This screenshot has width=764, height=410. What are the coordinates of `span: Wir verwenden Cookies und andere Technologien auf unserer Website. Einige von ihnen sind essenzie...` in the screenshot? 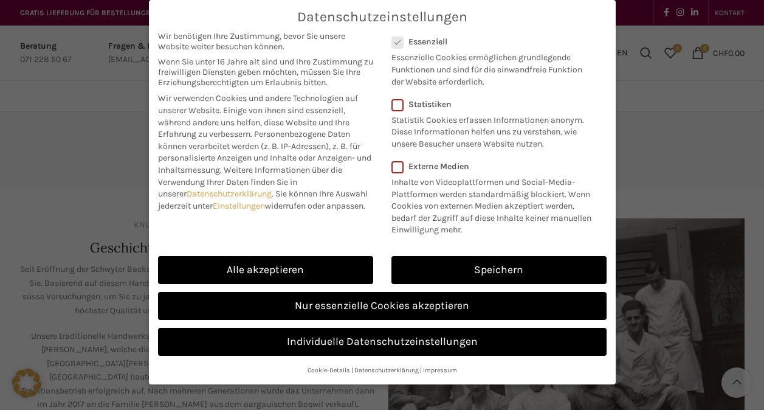 It's located at (258, 116).